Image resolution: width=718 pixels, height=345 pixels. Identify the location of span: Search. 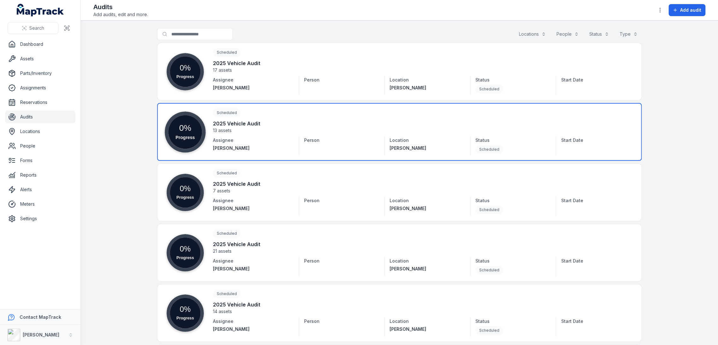
(37, 28).